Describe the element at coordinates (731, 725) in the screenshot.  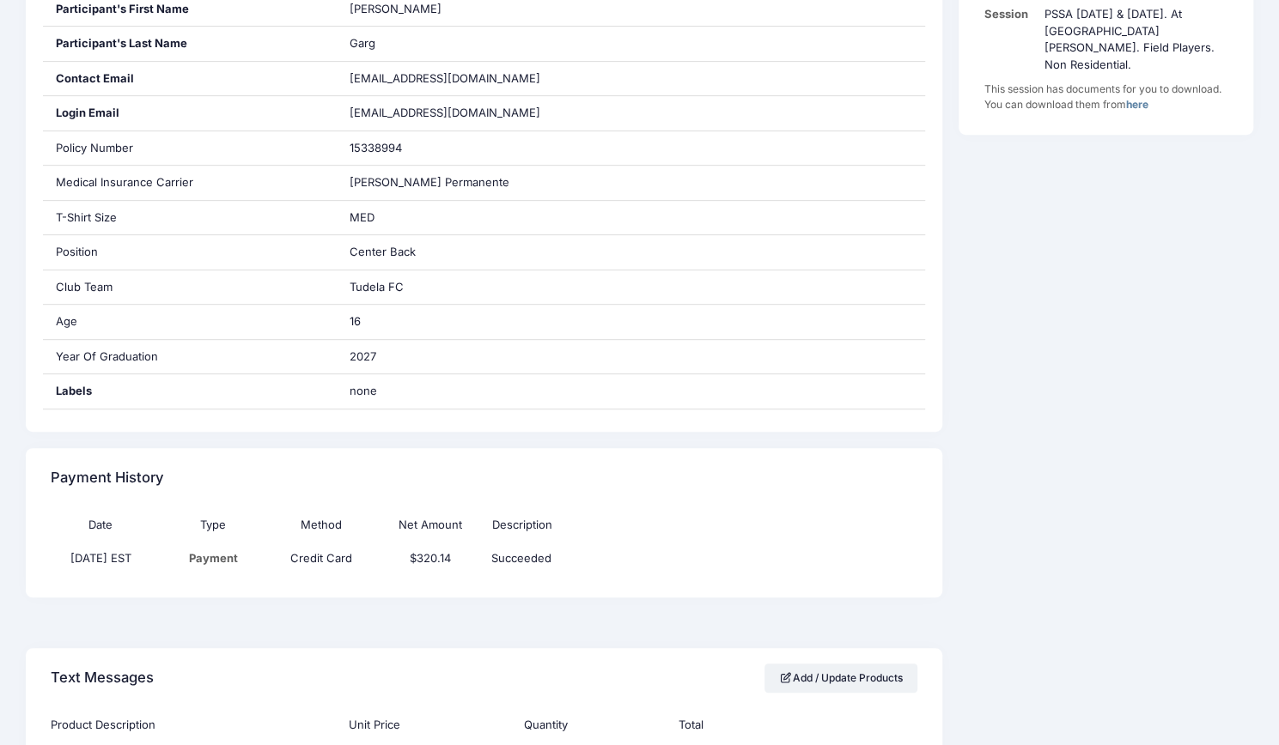
I see `th: Total` at that location.